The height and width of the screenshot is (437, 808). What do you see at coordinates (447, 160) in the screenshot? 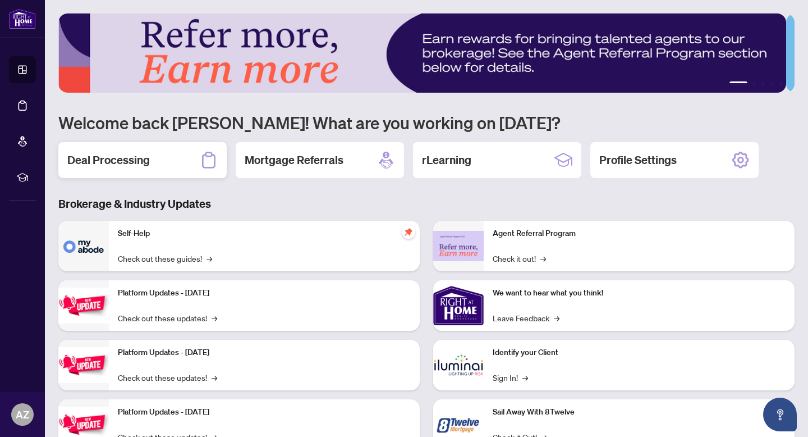
I see `h2: rLearning` at bounding box center [447, 160].